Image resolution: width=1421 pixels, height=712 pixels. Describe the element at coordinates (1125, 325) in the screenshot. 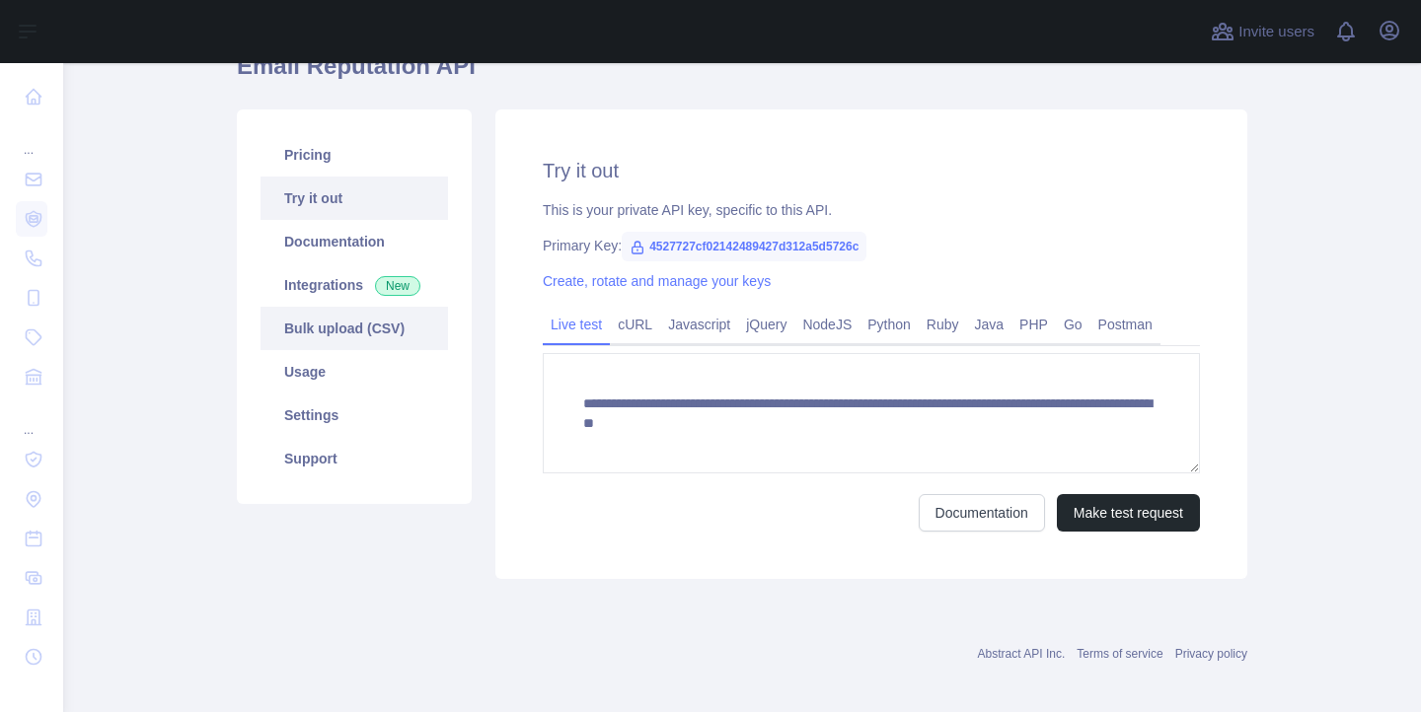

I see `a: Postman` at that location.